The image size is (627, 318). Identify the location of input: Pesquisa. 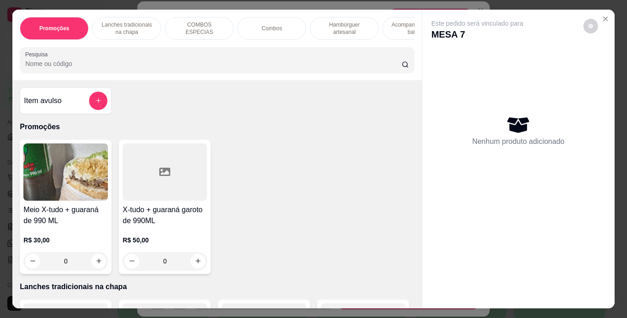
(213, 64).